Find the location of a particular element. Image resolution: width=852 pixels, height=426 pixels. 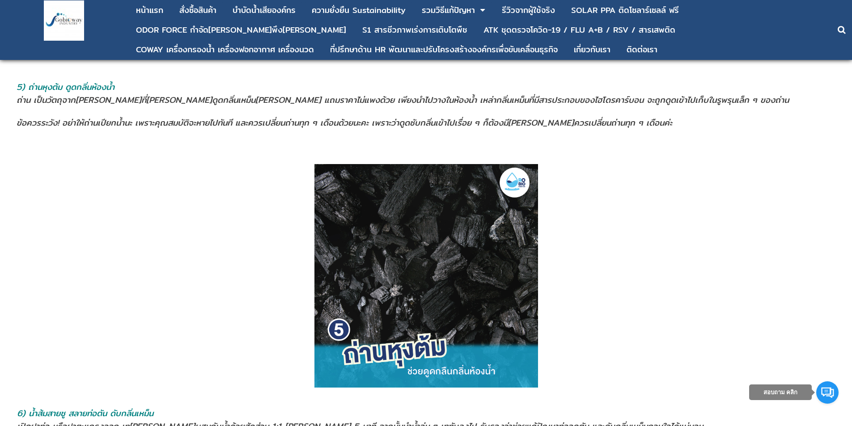

div: ATK ชุดตรวจโควิด-19 / FLU A+B / RSV / สารเสพติด is located at coordinates (579, 30).